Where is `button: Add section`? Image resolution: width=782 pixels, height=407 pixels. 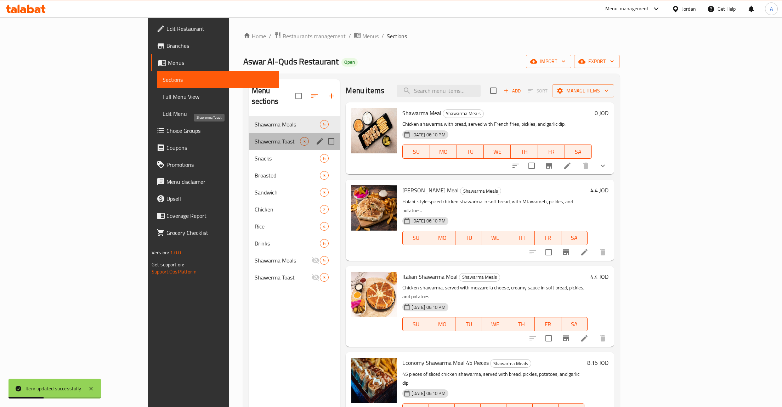
button: Add section is located at coordinates (332, 96).